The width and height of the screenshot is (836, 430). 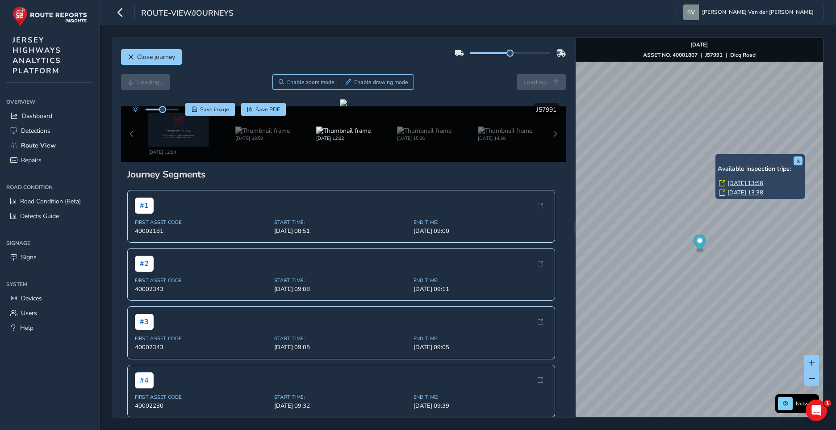 I want to click on span: route-view/journeys, so click(x=187, y=14).